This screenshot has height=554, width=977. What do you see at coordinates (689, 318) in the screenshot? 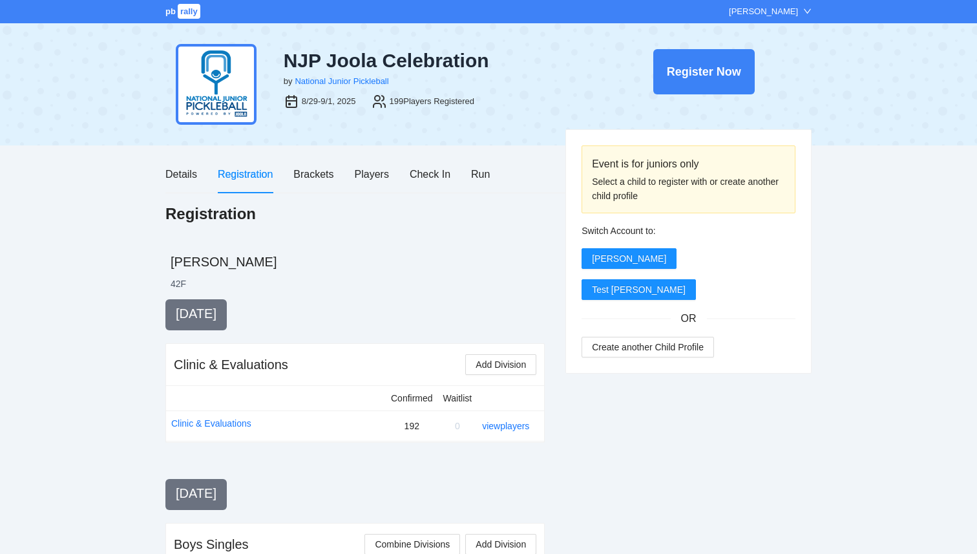
I see `span: OR` at bounding box center [689, 318].